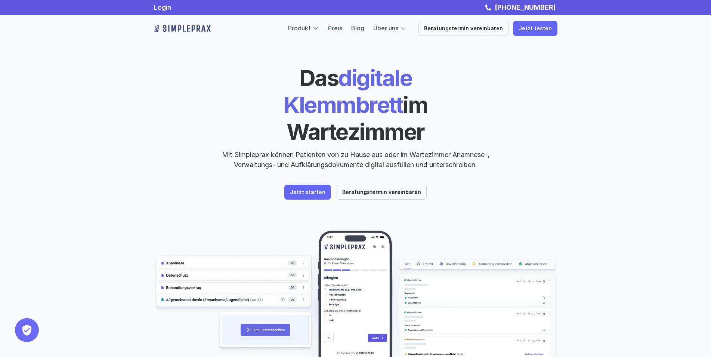 This screenshot has height=357, width=711. I want to click on a: Login, so click(163, 7).